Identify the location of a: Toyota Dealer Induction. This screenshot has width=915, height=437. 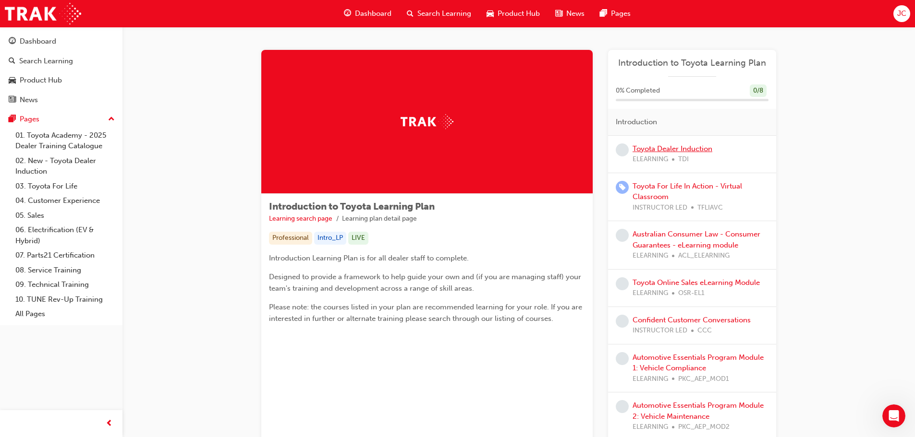
(672, 149).